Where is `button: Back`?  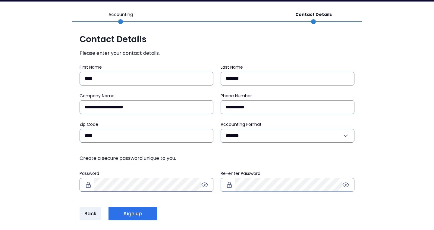 button: Back is located at coordinates (90, 214).